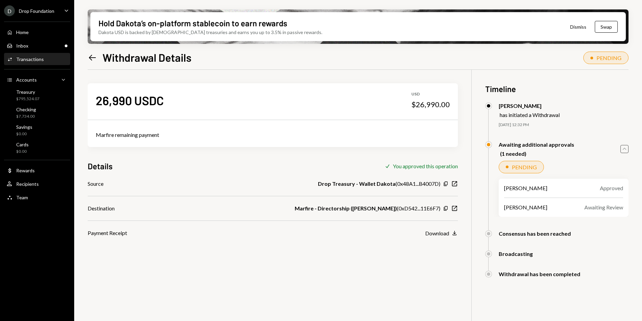  What do you see at coordinates (37, 170) in the screenshot?
I see `a: Rewards` at bounding box center [37, 170].